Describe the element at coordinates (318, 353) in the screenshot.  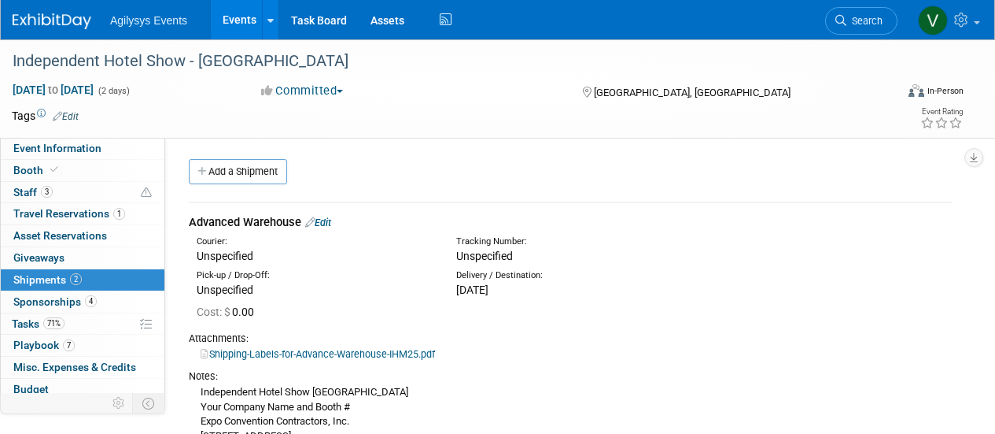
I see `a: Shipping-Labels-for-Advance-Warehouse-IHM25.pdf` at that location.